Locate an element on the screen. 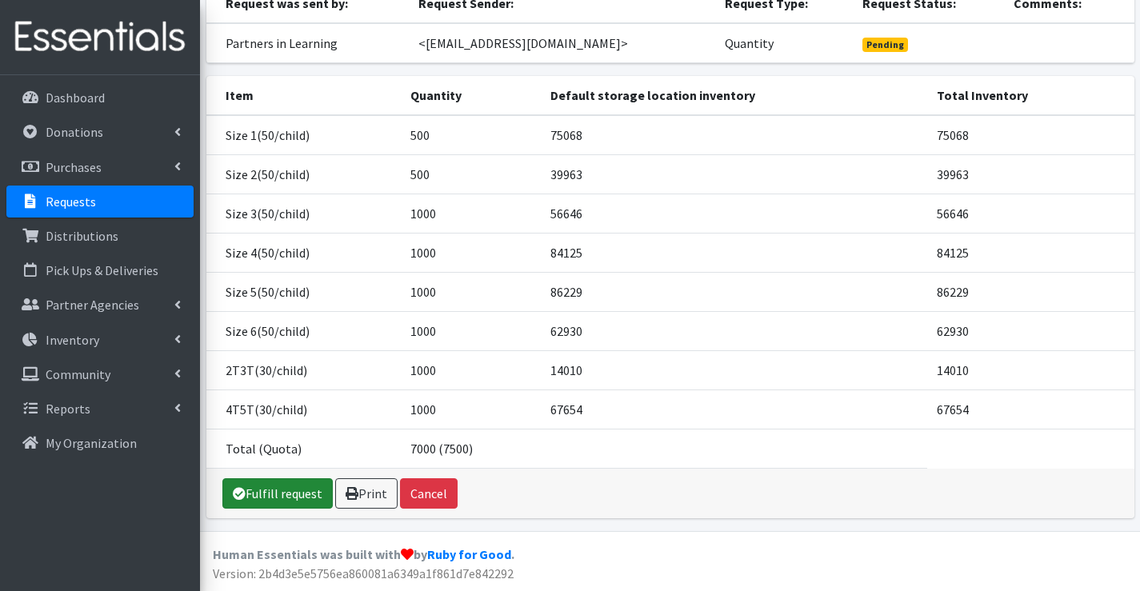 The height and width of the screenshot is (591, 1140). a: Ruby for Good is located at coordinates (469, 554).